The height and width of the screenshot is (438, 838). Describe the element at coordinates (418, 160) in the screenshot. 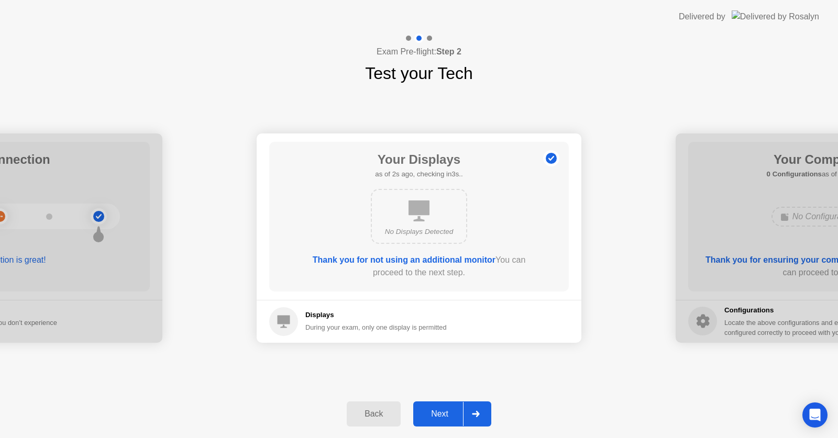

I see `h1: Your Displays` at that location.